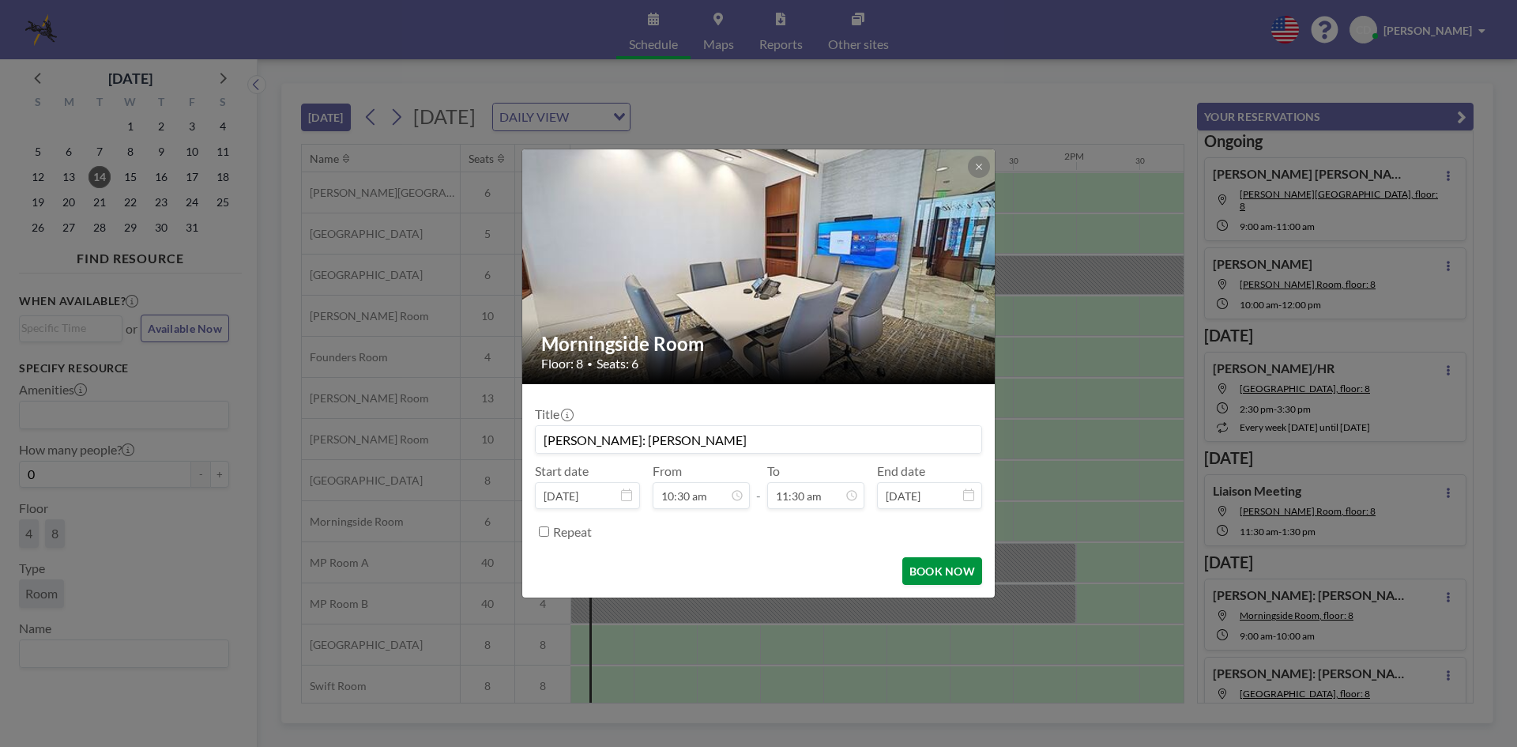 This screenshot has height=747, width=1517. Describe the element at coordinates (901, 471) in the screenshot. I see `label: End date` at that location.